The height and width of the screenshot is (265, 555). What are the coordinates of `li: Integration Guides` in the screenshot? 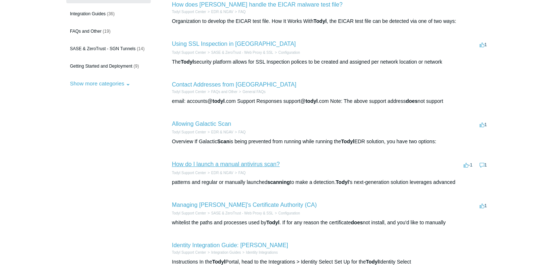 It's located at (224, 253).